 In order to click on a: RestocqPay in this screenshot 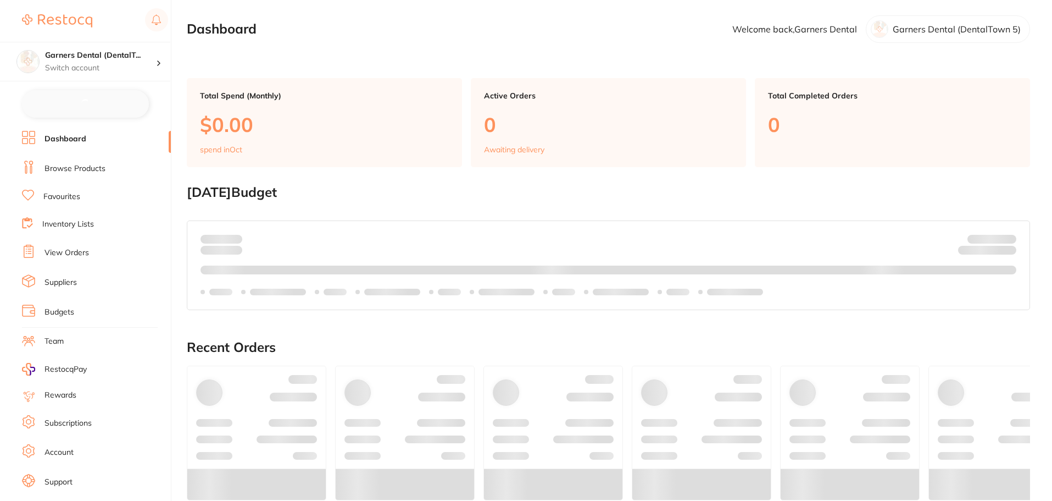, I will do `click(54, 369)`.